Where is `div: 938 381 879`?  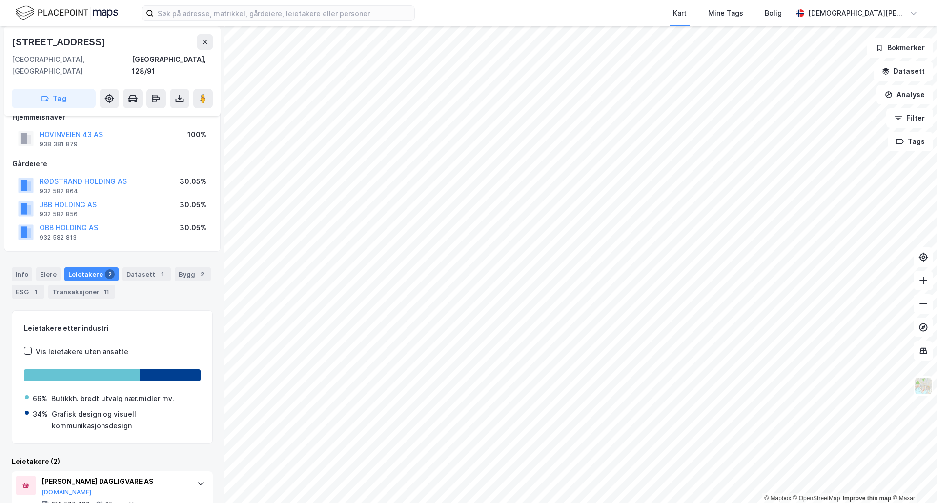 div: 938 381 879 is located at coordinates (59, 144).